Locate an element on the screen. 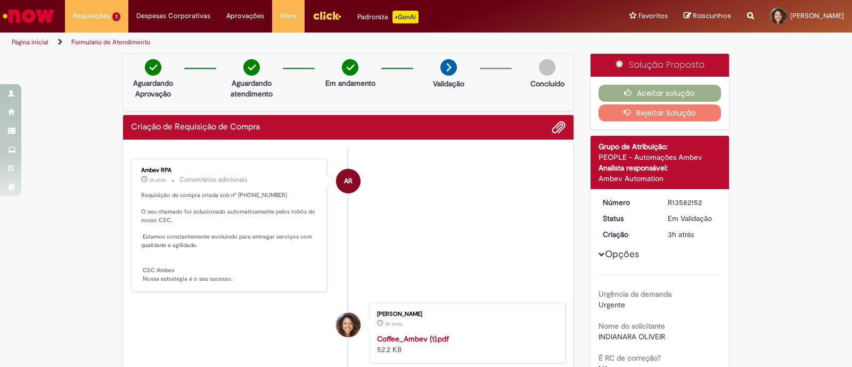 The image size is (852, 367). div: 52.2 KB is located at coordinates (465, 344).